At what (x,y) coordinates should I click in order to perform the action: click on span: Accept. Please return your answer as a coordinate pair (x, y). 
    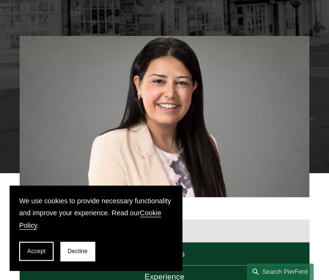
    Looking at the image, I should click on (36, 251).